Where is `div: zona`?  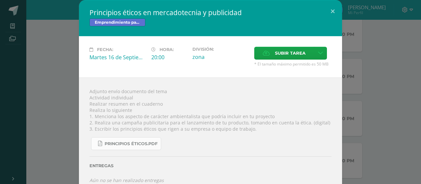 div: zona is located at coordinates (220, 57).